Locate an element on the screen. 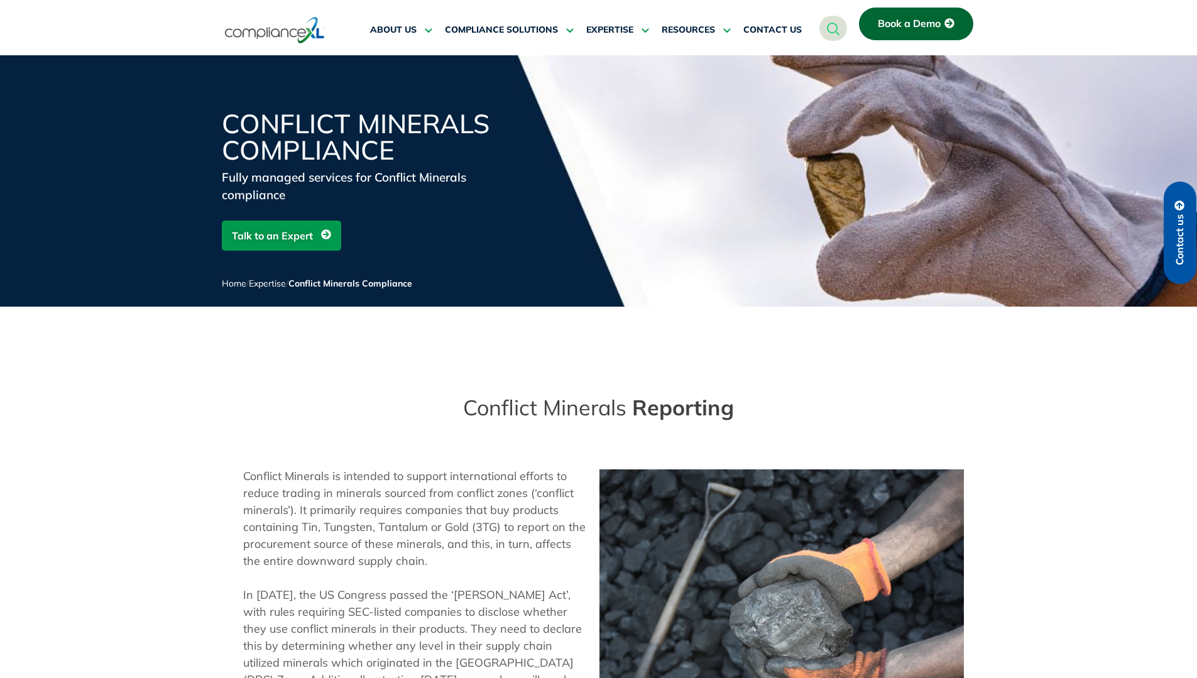 Image resolution: width=1197 pixels, height=678 pixels. span: RESOURCES is located at coordinates (688, 30).